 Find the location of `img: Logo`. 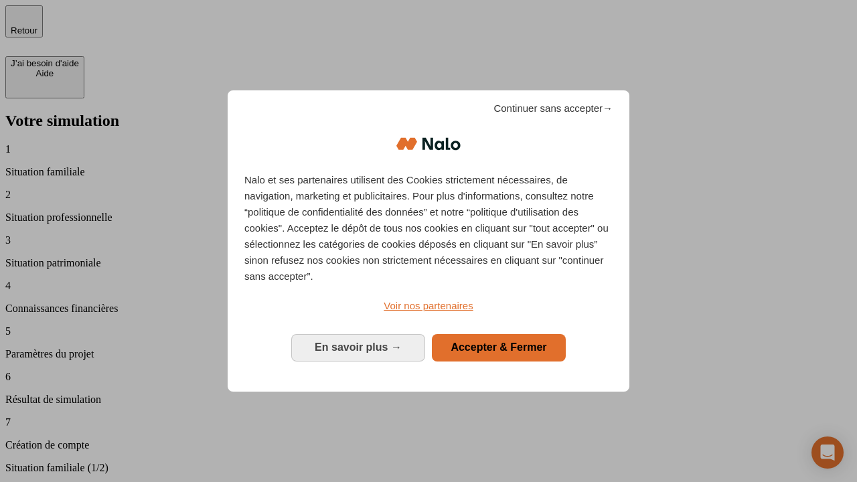

img: Logo is located at coordinates (428, 144).